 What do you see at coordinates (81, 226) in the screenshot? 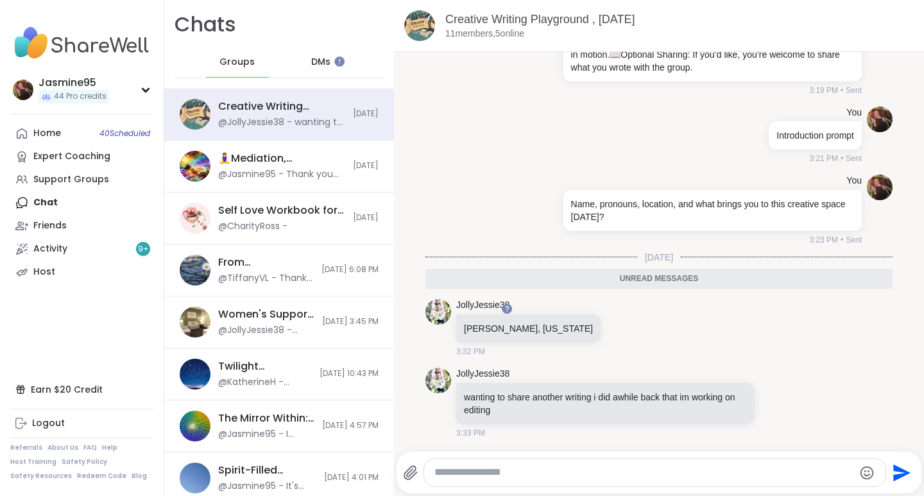
I see `a: Friends` at bounding box center [81, 226].